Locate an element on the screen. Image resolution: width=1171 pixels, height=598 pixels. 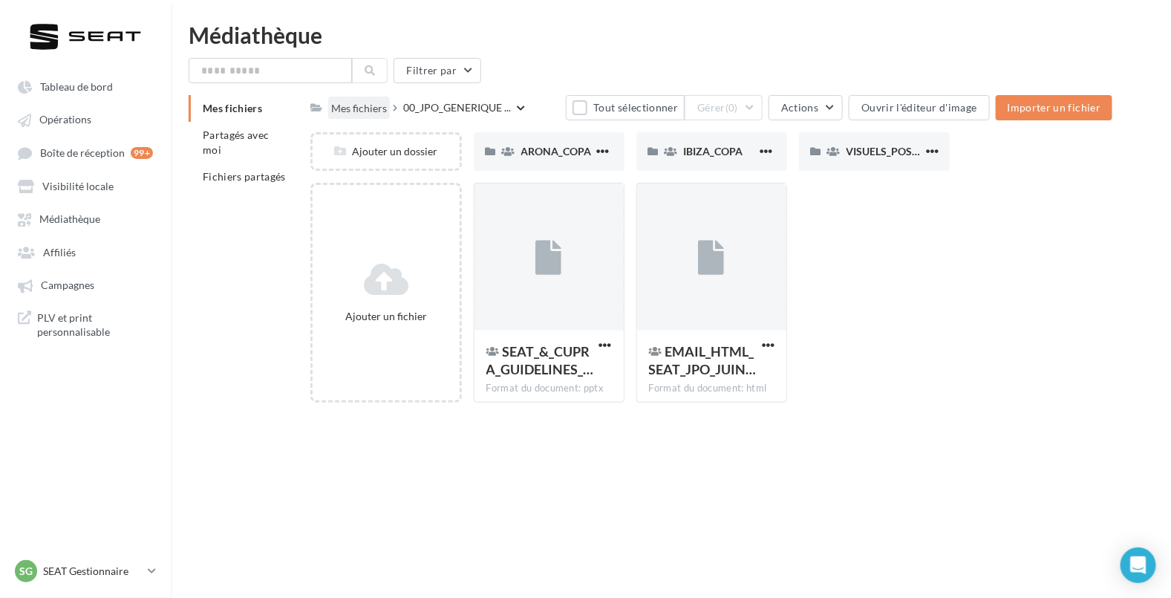
button: Gérer(0) is located at coordinates (723, 108).